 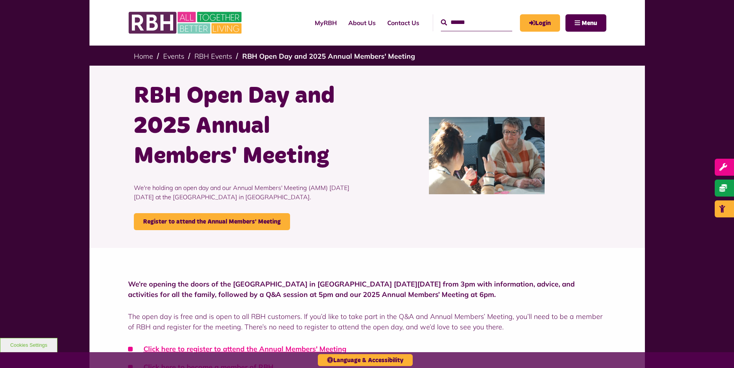 I want to click on button: Navigation, so click(x=586, y=23).